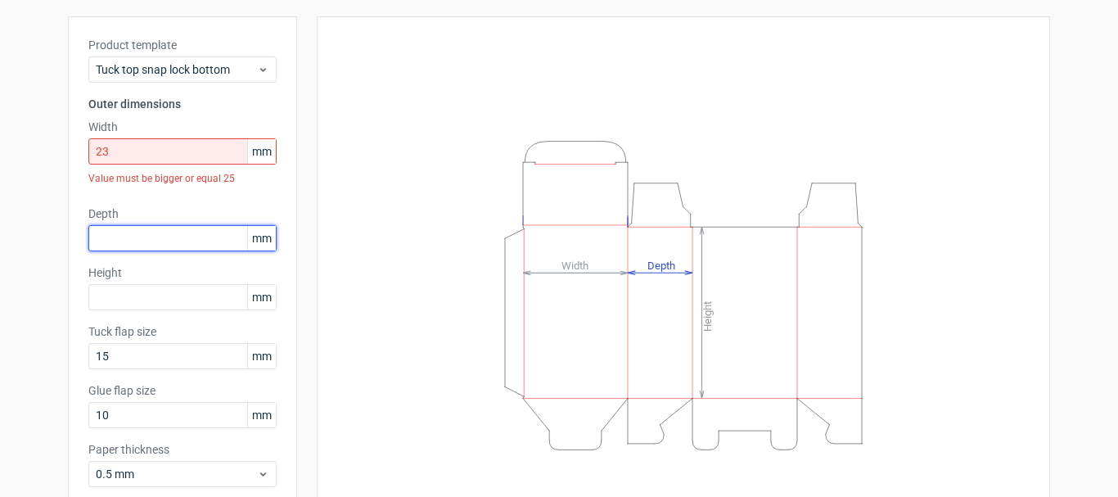  I want to click on tspan: Depth, so click(661, 264).